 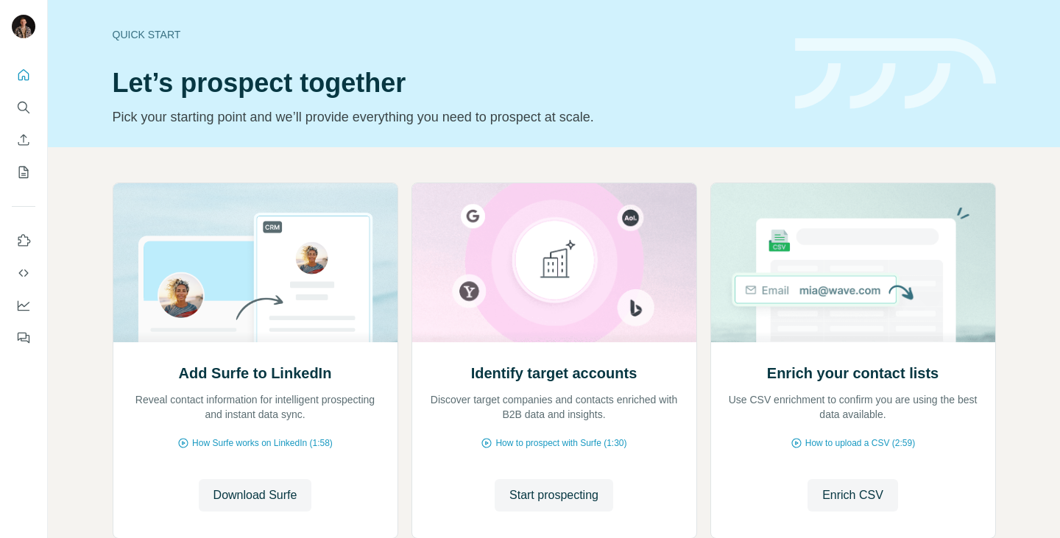 What do you see at coordinates (445, 83) in the screenshot?
I see `h1: Let’s prospect together` at bounding box center [445, 83].